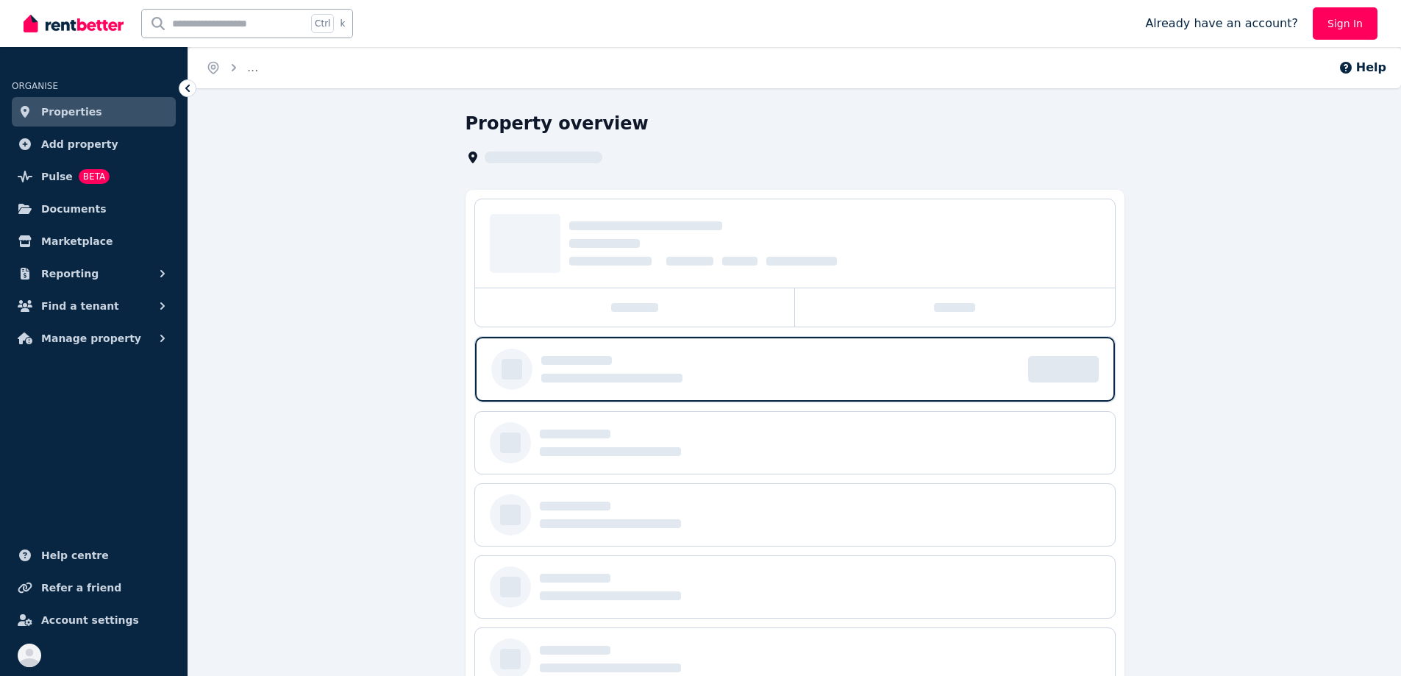 Image resolution: width=1401 pixels, height=676 pixels. What do you see at coordinates (57, 176) in the screenshot?
I see `span: Pulse` at bounding box center [57, 176].